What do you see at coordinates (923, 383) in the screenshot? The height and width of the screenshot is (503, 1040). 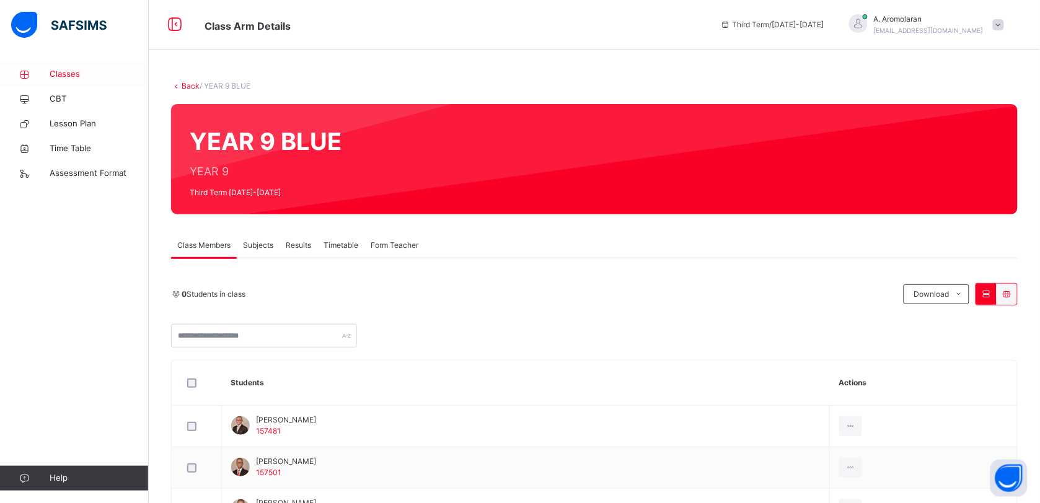 I see `th: Actions` at bounding box center [923, 383].